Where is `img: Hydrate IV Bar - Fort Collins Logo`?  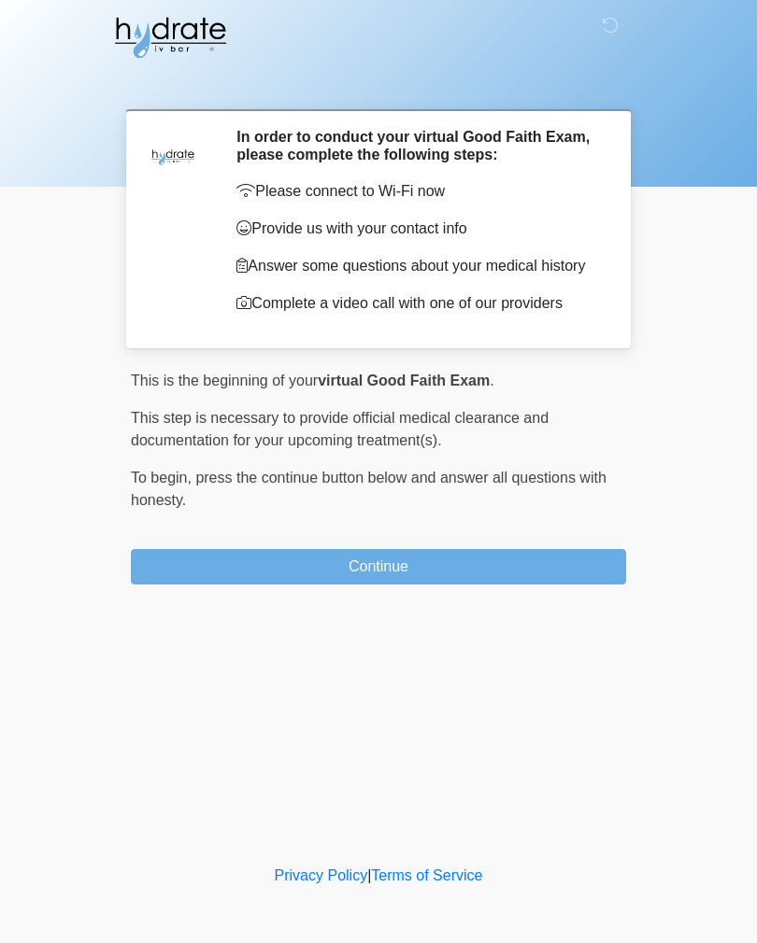
img: Hydrate IV Bar - Fort Collins Logo is located at coordinates (170, 37).